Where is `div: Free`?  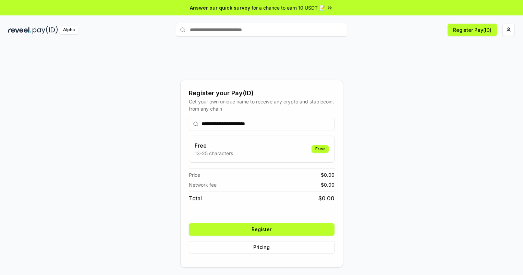
div: Free is located at coordinates (320, 149).